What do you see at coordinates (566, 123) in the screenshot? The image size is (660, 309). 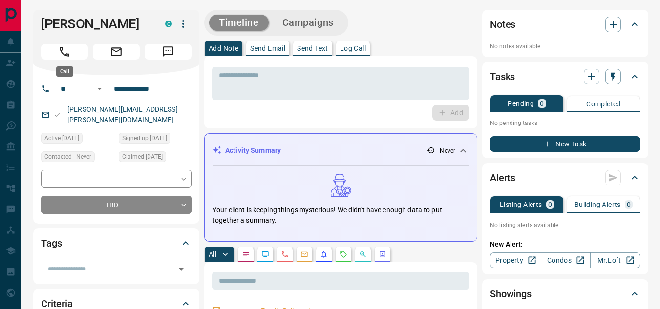 I see `p: No pending tasks` at bounding box center [566, 123].